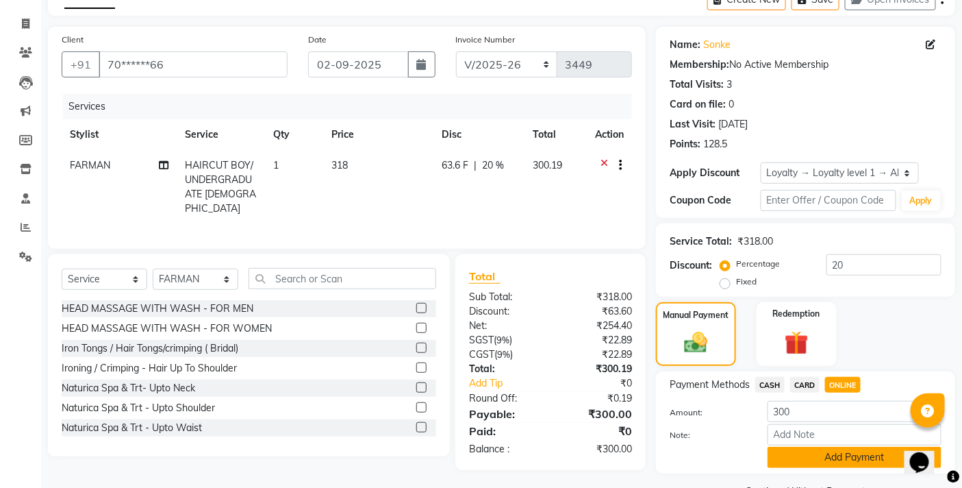 Image resolution: width=962 pixels, height=488 pixels. I want to click on div: 0, so click(732, 104).